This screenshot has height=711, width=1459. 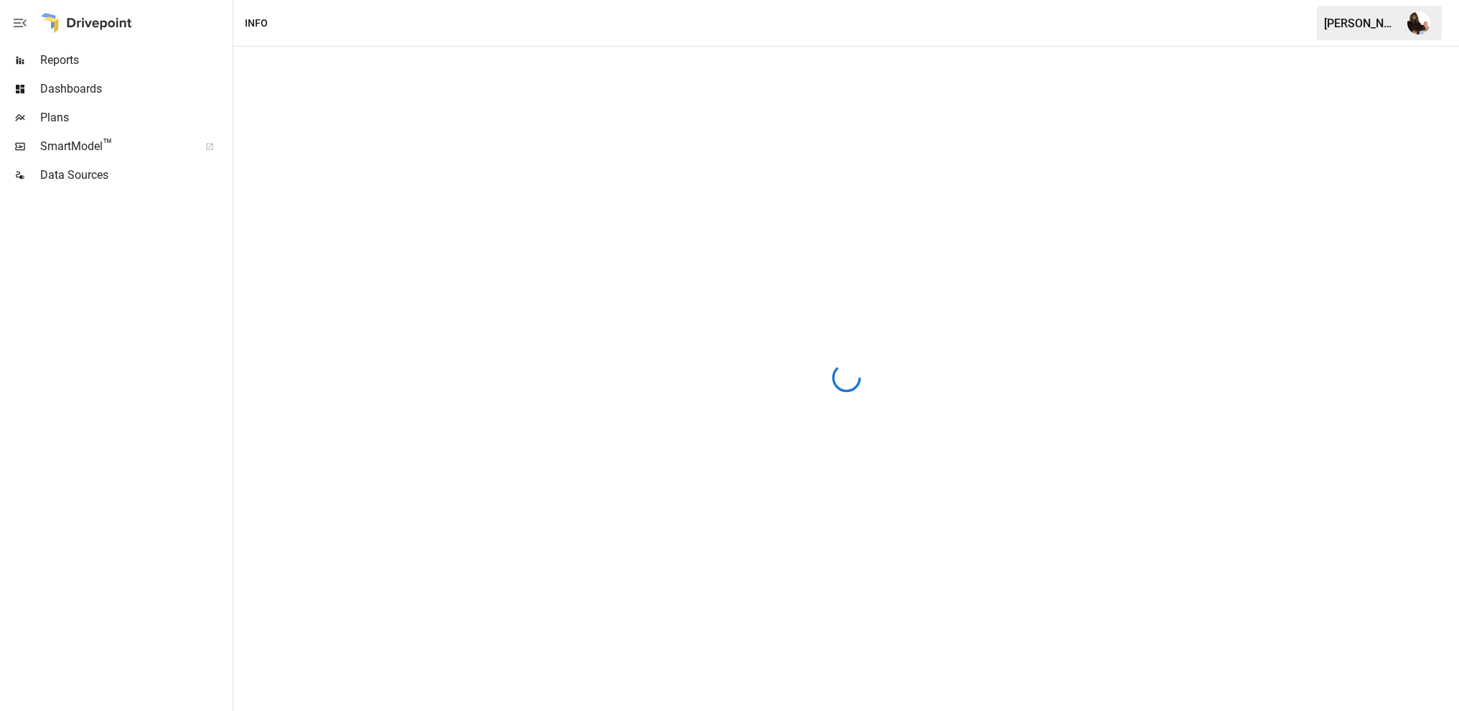 I want to click on span: Reports, so click(x=135, y=60).